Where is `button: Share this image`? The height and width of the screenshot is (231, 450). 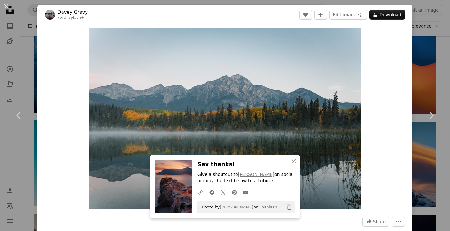
button: Share this image is located at coordinates (376, 221).